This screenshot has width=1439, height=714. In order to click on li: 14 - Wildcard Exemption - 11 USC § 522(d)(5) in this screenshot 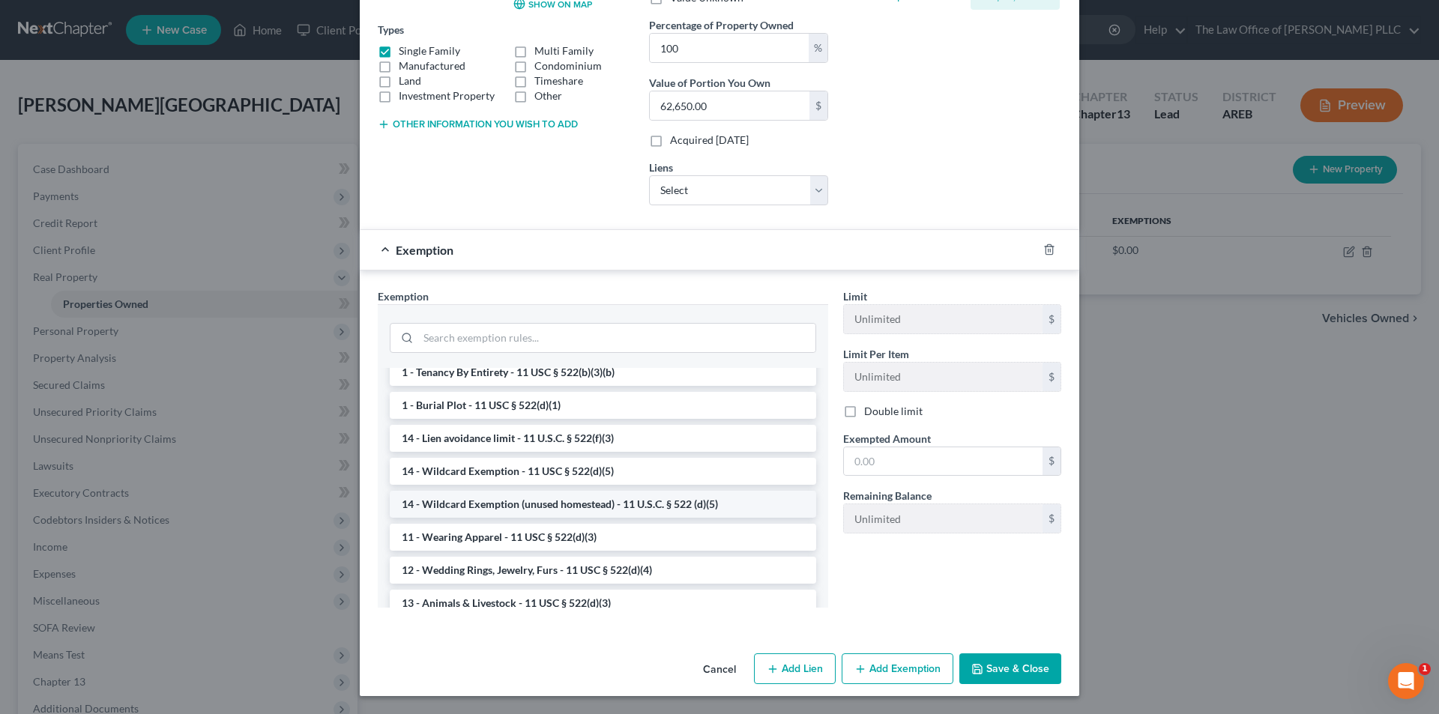, I will do `click(602, 471)`.